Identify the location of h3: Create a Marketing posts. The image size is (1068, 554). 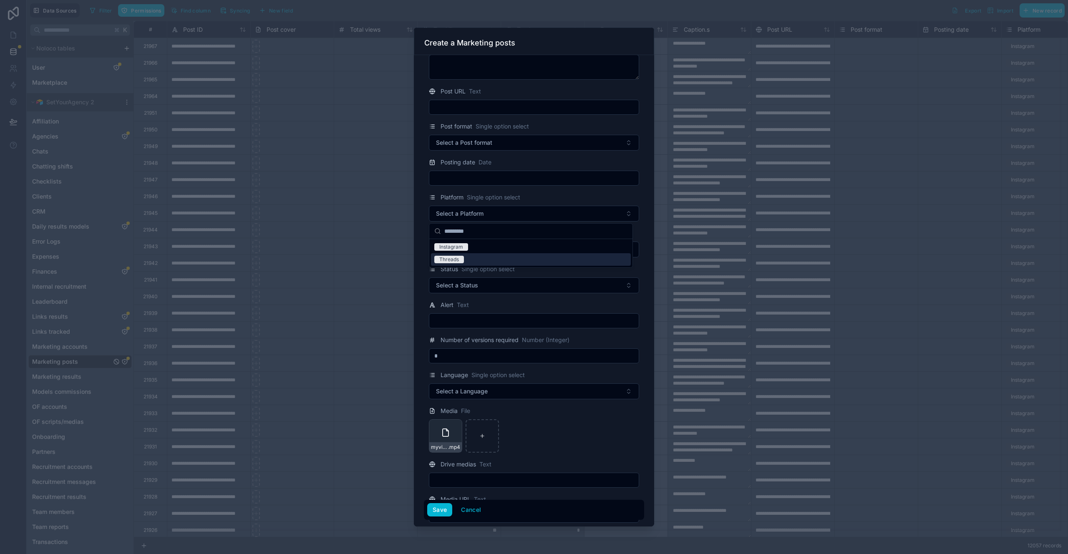
(470, 43).